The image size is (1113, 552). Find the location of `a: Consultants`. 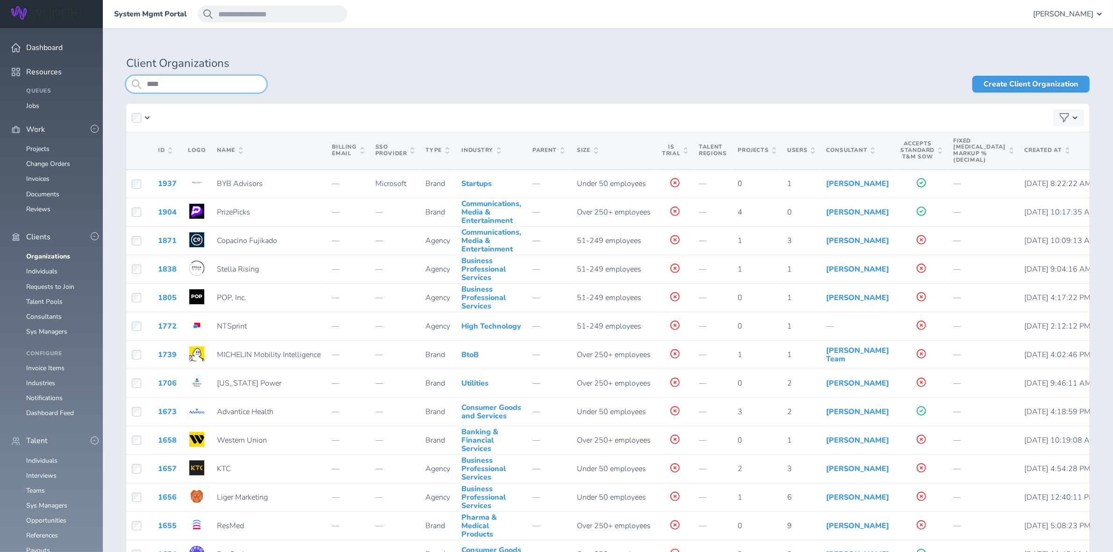

a: Consultants is located at coordinates (44, 316).